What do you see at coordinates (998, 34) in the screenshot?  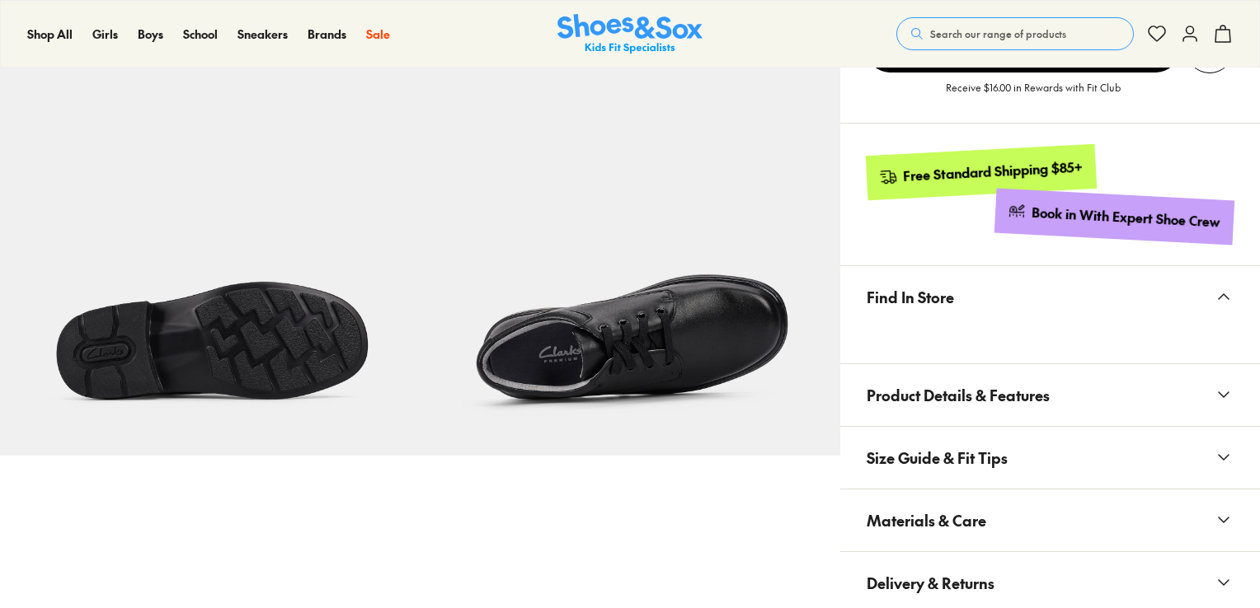 I see `span: Search our range of products` at bounding box center [998, 34].